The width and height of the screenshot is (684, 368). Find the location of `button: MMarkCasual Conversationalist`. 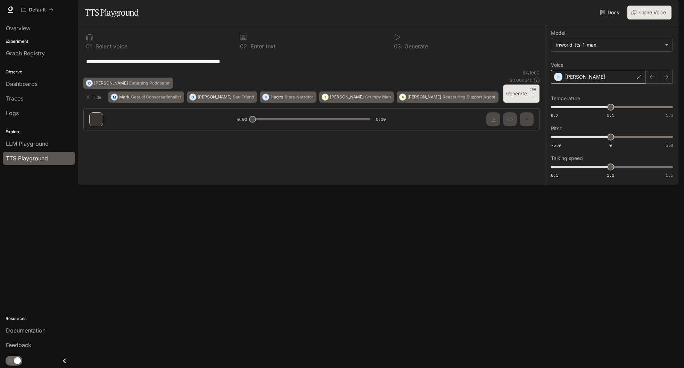

button: MMarkCasual Conversationalist is located at coordinates (146, 97).